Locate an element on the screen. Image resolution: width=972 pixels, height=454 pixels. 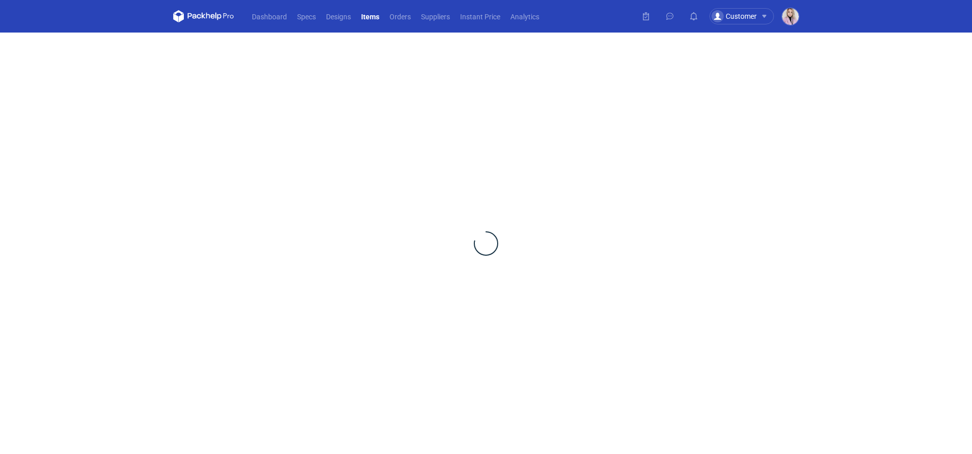
a: Analytics is located at coordinates (525, 16).